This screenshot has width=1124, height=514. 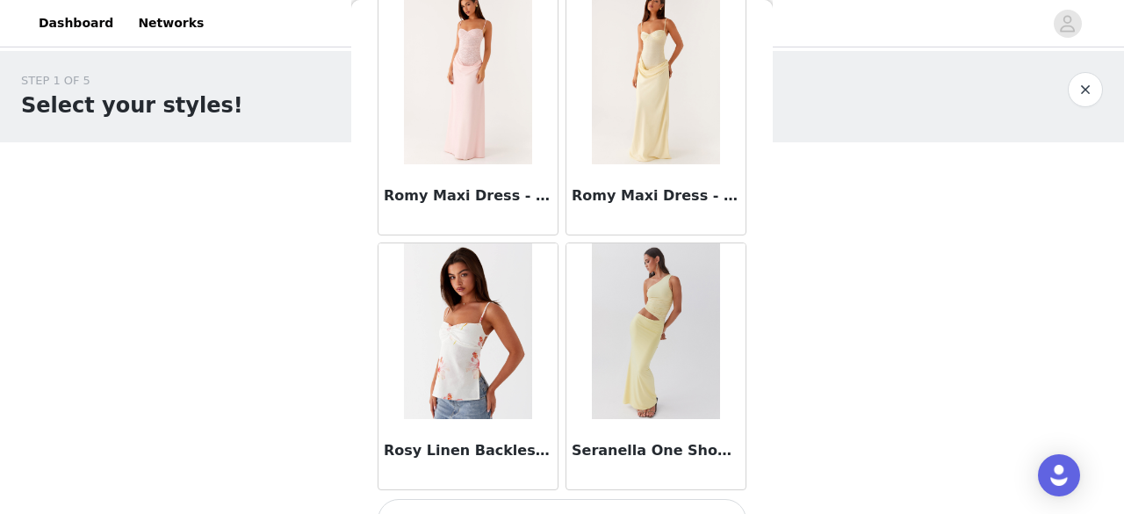 What do you see at coordinates (656, 450) in the screenshot?
I see `h3: Seranella One Shoulder Maxi Dress - Lemon` at bounding box center [656, 450].